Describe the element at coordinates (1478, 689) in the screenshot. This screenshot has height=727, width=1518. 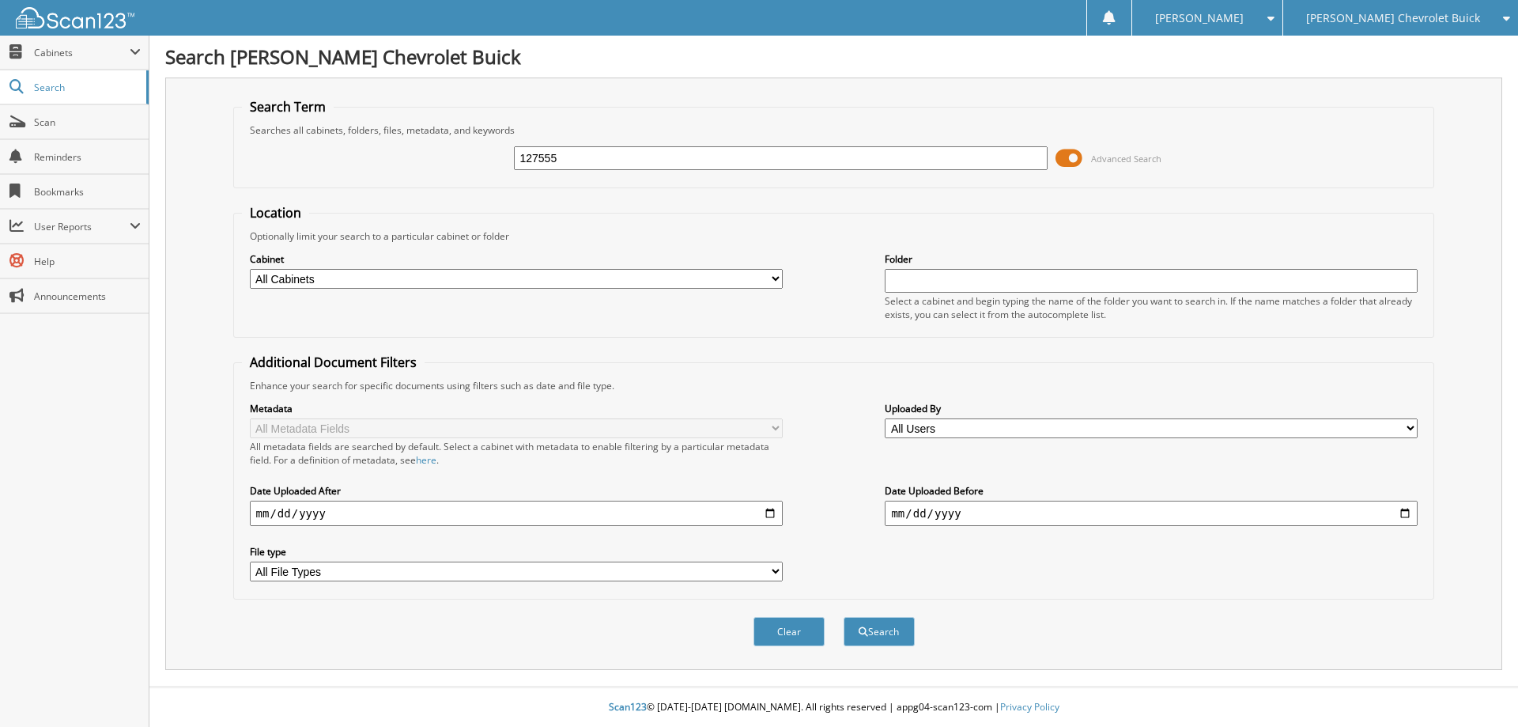
I see `div: Chat Widget` at that location.